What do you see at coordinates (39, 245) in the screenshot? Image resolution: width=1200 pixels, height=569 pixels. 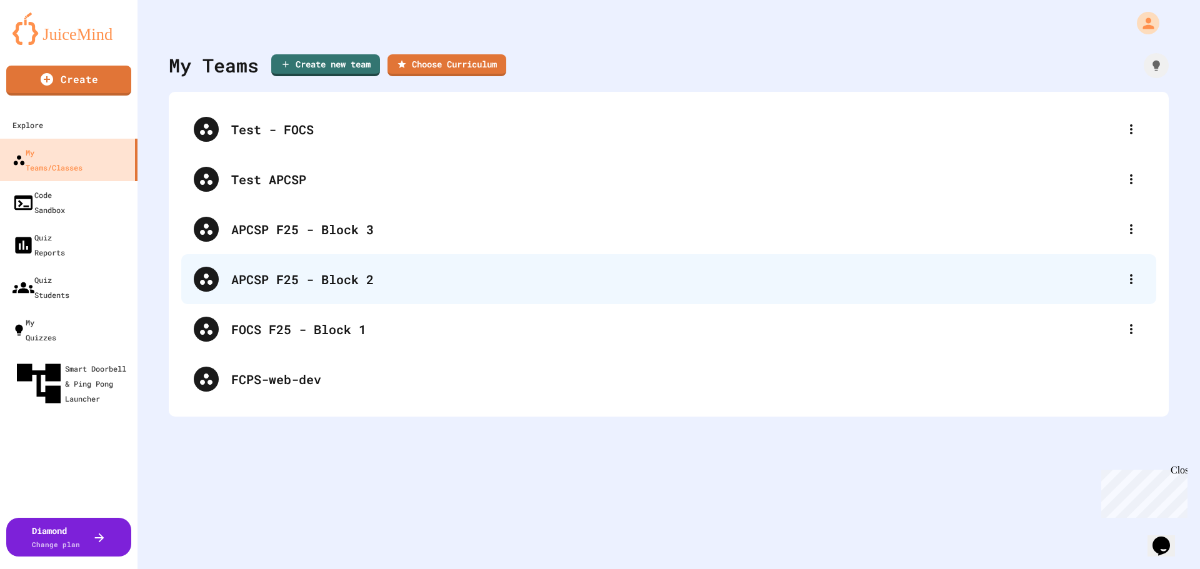 I see `div: Quiz Reports` at bounding box center [39, 245].